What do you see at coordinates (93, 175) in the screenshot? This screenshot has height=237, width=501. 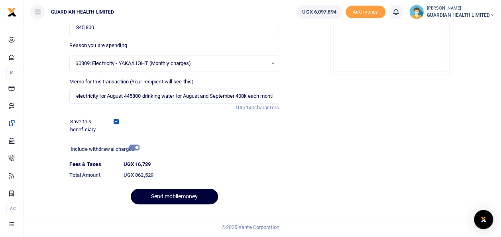 I see `h6: Total Amount` at bounding box center [93, 175].